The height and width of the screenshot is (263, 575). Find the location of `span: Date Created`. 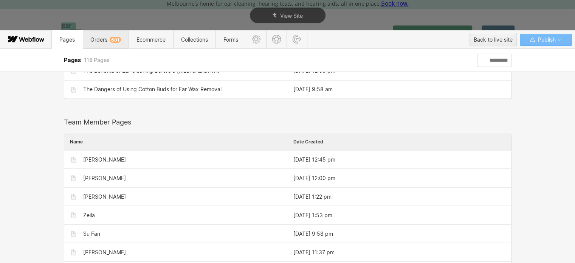

span: Date Created is located at coordinates (308, 142).